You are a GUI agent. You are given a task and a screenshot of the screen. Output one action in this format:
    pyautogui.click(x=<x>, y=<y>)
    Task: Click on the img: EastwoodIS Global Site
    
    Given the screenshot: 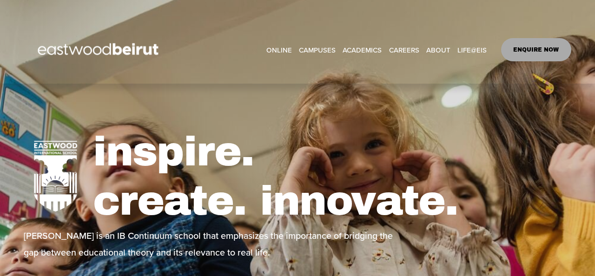 What is the action you would take?
    pyautogui.click(x=99, y=50)
    